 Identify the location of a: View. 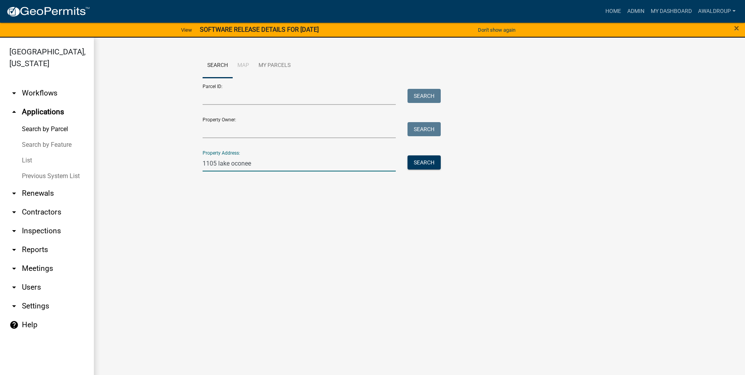
(187, 30).